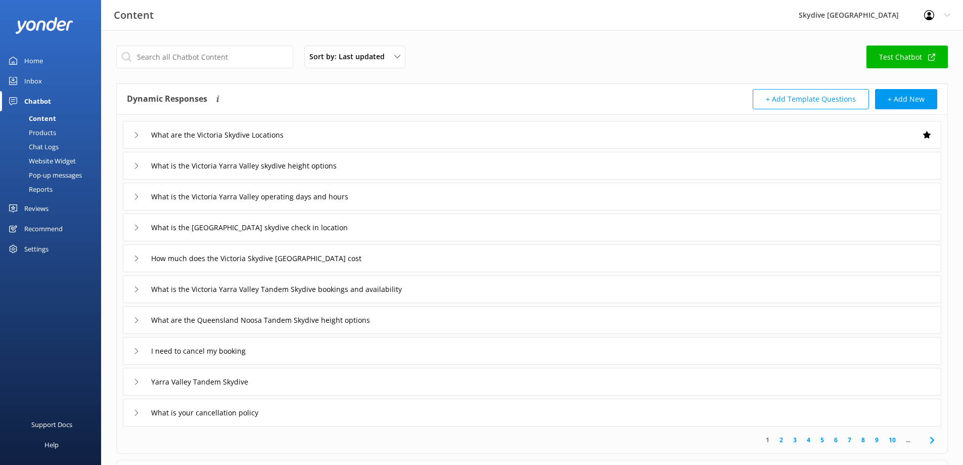  Describe the element at coordinates (54, 175) in the screenshot. I see `a: Pop-up messages` at that location.